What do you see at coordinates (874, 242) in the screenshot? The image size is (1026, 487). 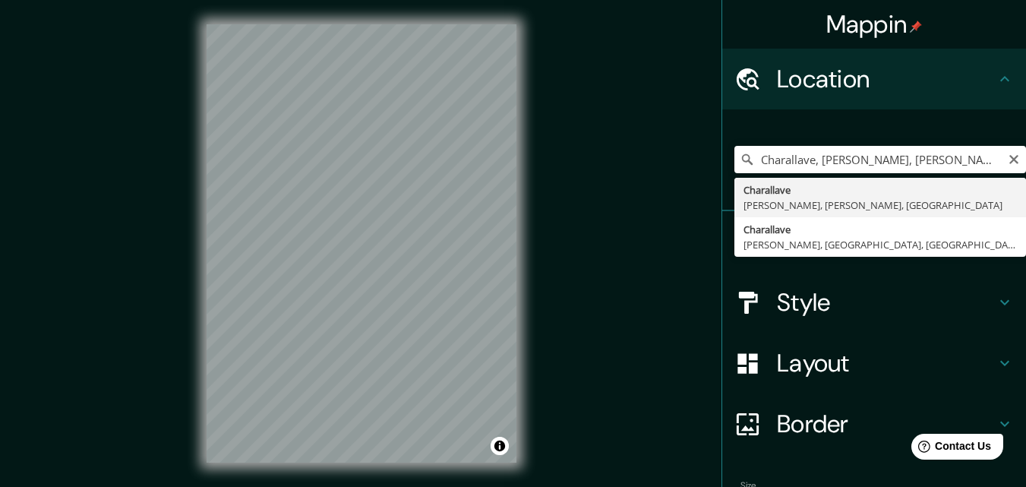 I see `div: Pins` at bounding box center [874, 242].